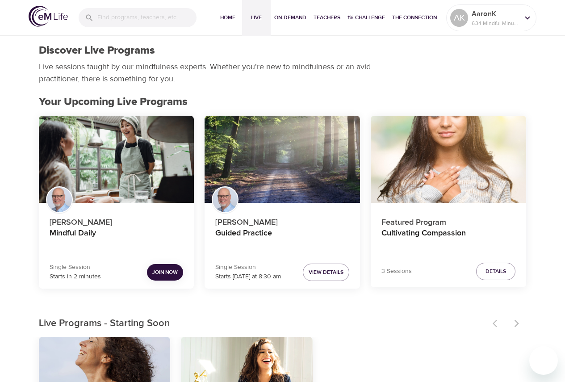  Describe the element at coordinates (117, 239) in the screenshot. I see `h4: Mindful Daily` at that location.